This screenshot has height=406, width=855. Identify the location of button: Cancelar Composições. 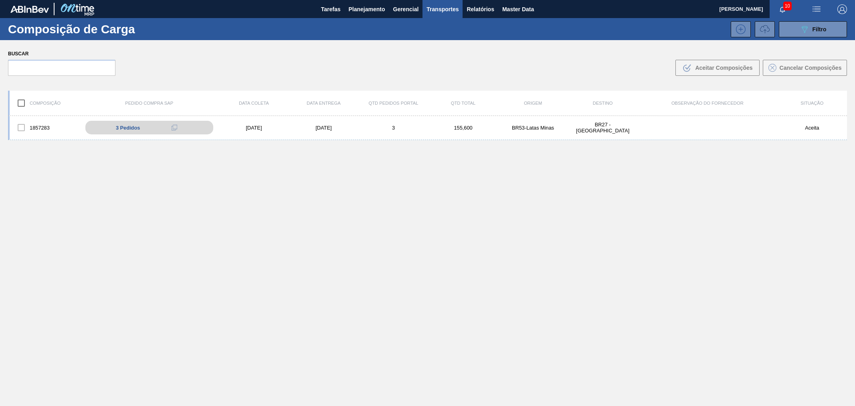
(805, 68).